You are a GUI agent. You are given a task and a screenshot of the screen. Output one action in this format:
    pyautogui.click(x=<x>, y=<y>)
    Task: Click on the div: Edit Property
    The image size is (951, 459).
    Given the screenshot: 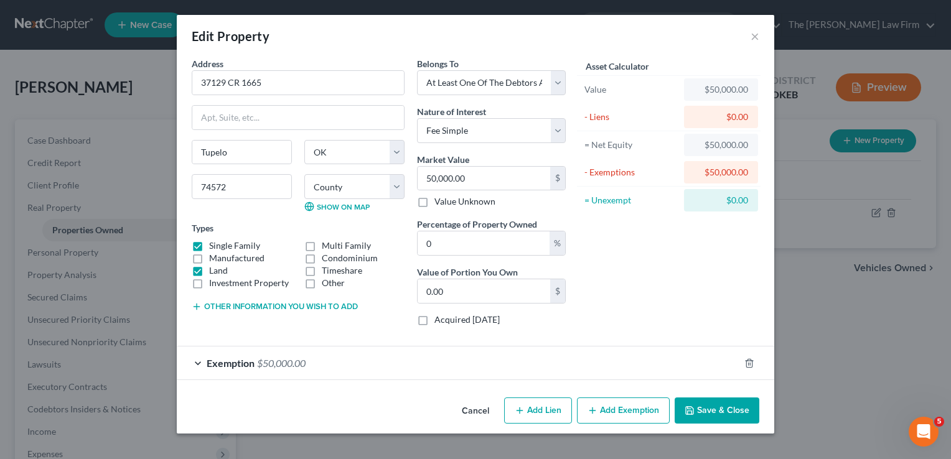 What is the action you would take?
    pyautogui.click(x=230, y=36)
    